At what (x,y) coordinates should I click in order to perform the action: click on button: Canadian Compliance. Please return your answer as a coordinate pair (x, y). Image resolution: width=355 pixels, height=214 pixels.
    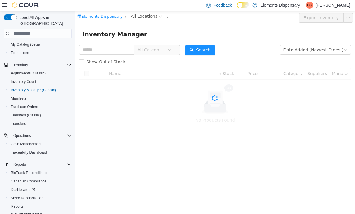
    Looking at the image, I should click on (40, 182).